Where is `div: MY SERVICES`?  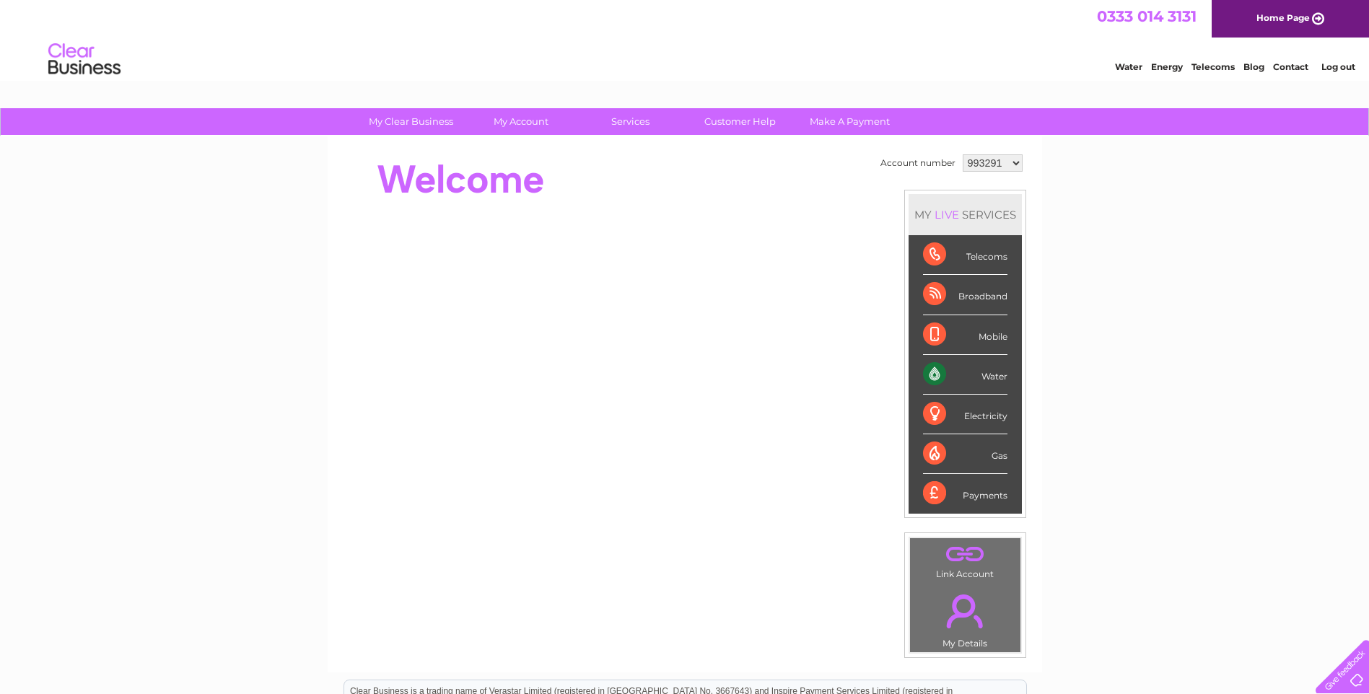 div: MY SERVICES is located at coordinates (965, 214).